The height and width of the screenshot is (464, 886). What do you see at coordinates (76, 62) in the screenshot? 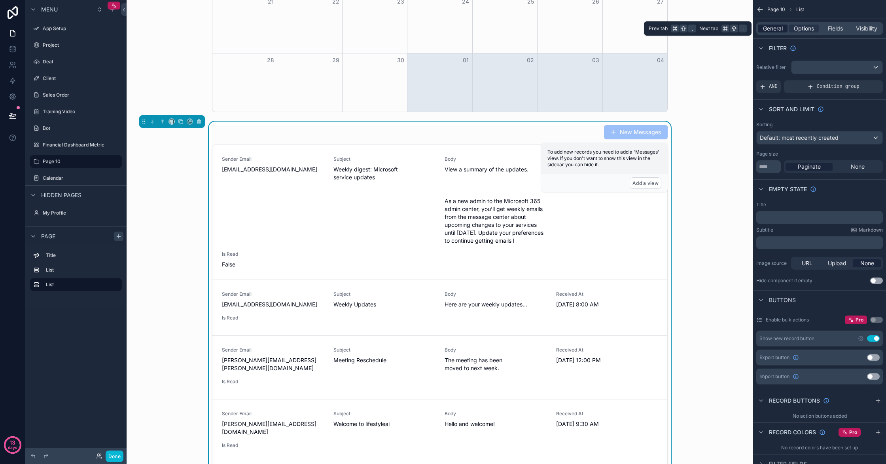
I see `a: Deal` at bounding box center [76, 62].